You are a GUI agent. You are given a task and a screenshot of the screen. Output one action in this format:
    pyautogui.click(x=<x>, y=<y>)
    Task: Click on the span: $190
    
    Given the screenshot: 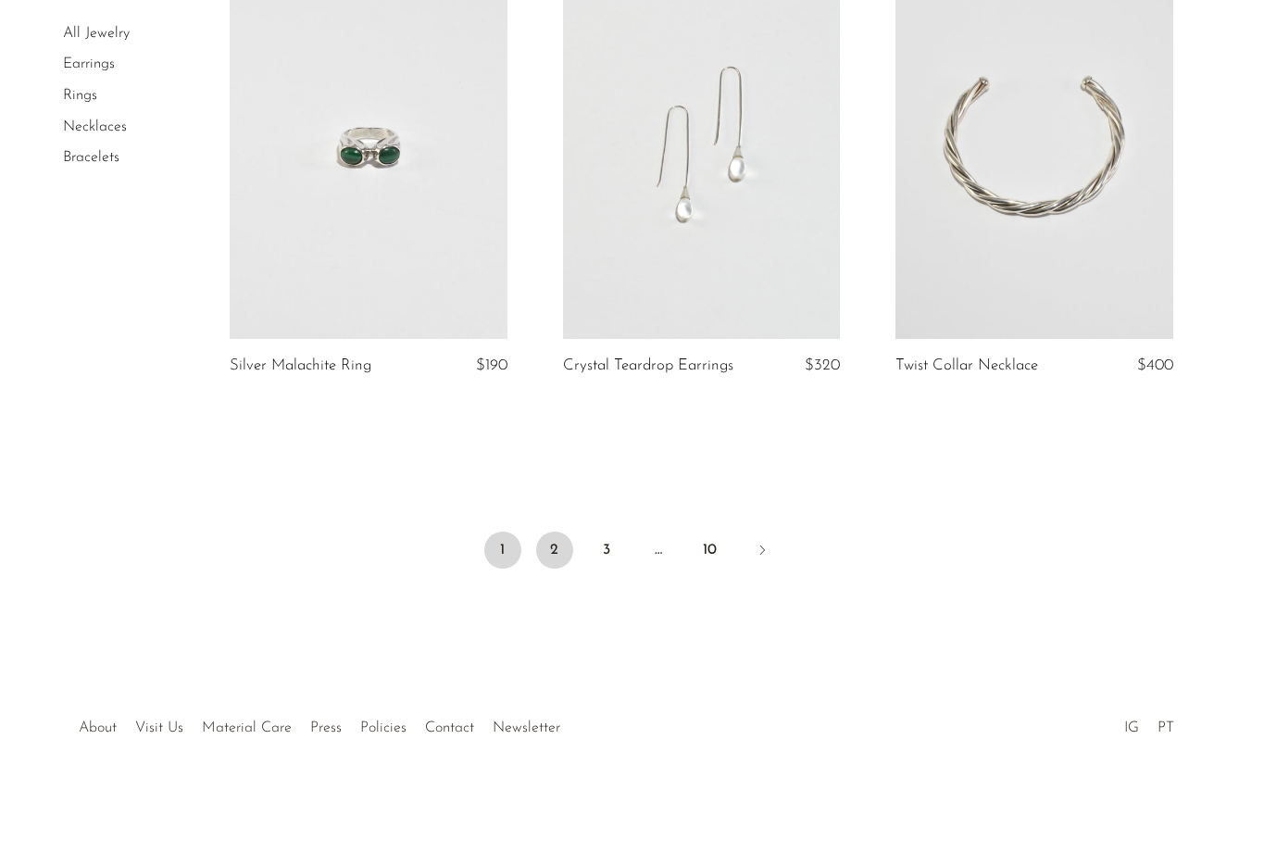 What is the action you would take?
    pyautogui.click(x=492, y=365)
    